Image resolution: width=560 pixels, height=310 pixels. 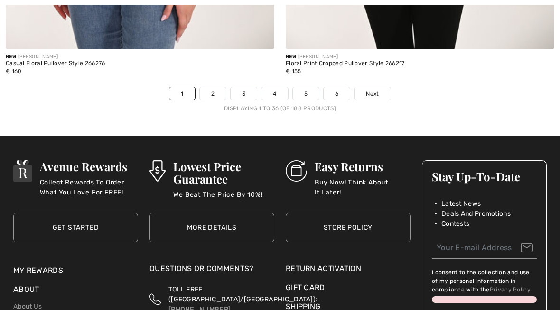 What do you see at coordinates (274, 94) in the screenshot?
I see `a: 4` at bounding box center [274, 94].